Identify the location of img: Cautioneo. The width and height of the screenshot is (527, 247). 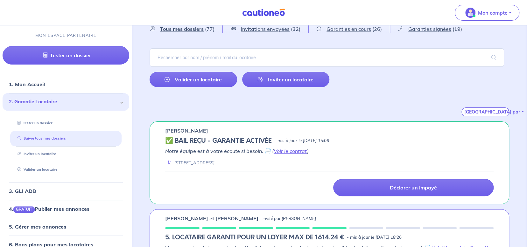
(264, 12).